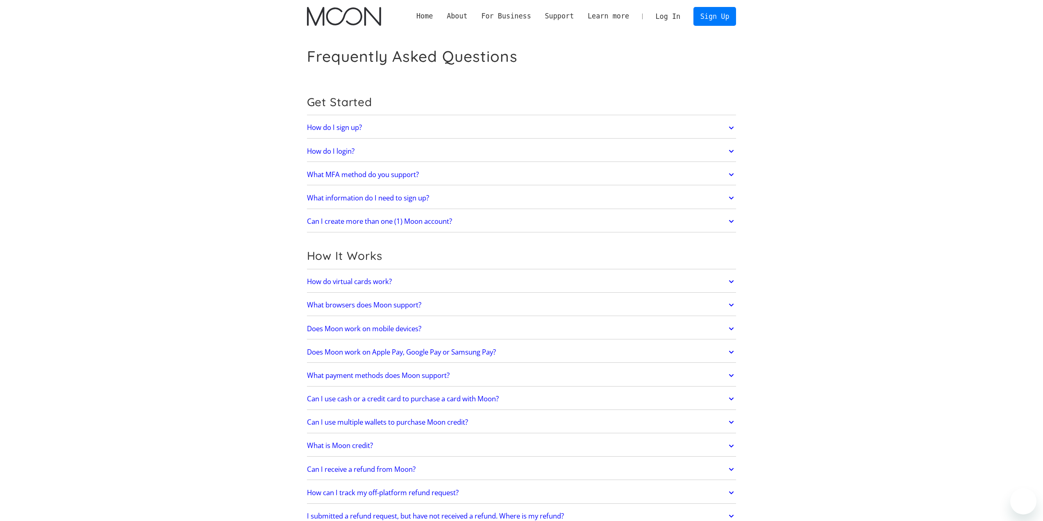 This screenshot has height=521, width=1043. I want to click on h2: How do I login?, so click(331, 151).